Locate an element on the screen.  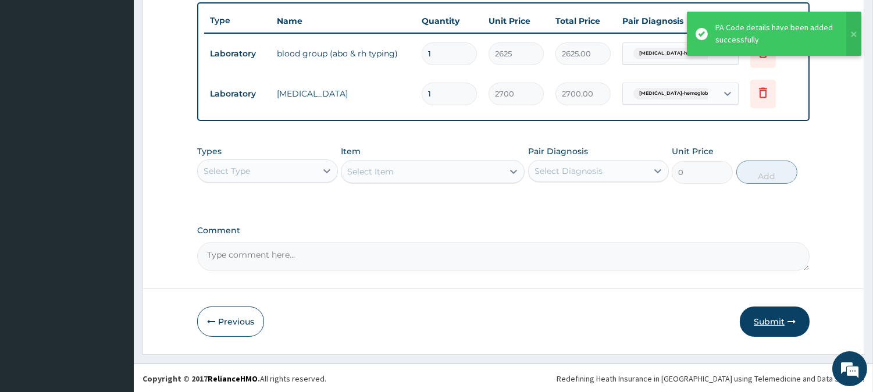
img: d_794563401_company_1708531726252_794563401 is located at coordinates (34, 73).